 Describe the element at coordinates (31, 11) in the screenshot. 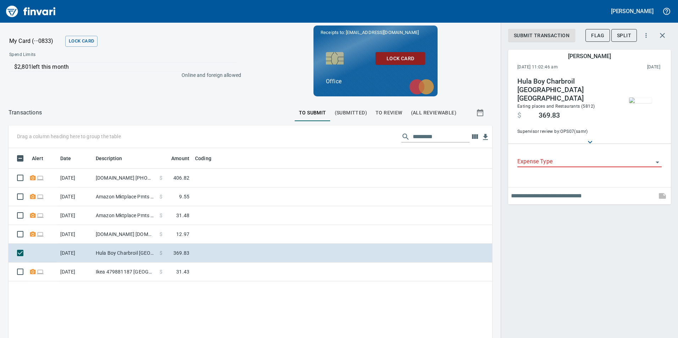

I see `a: Finvari` at that location.